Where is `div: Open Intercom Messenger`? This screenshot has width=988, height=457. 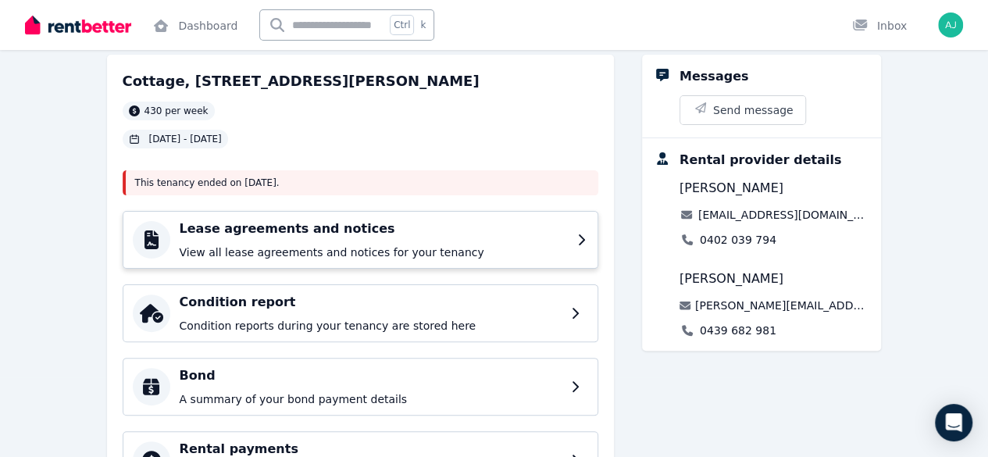
div: Open Intercom Messenger is located at coordinates (954, 423).